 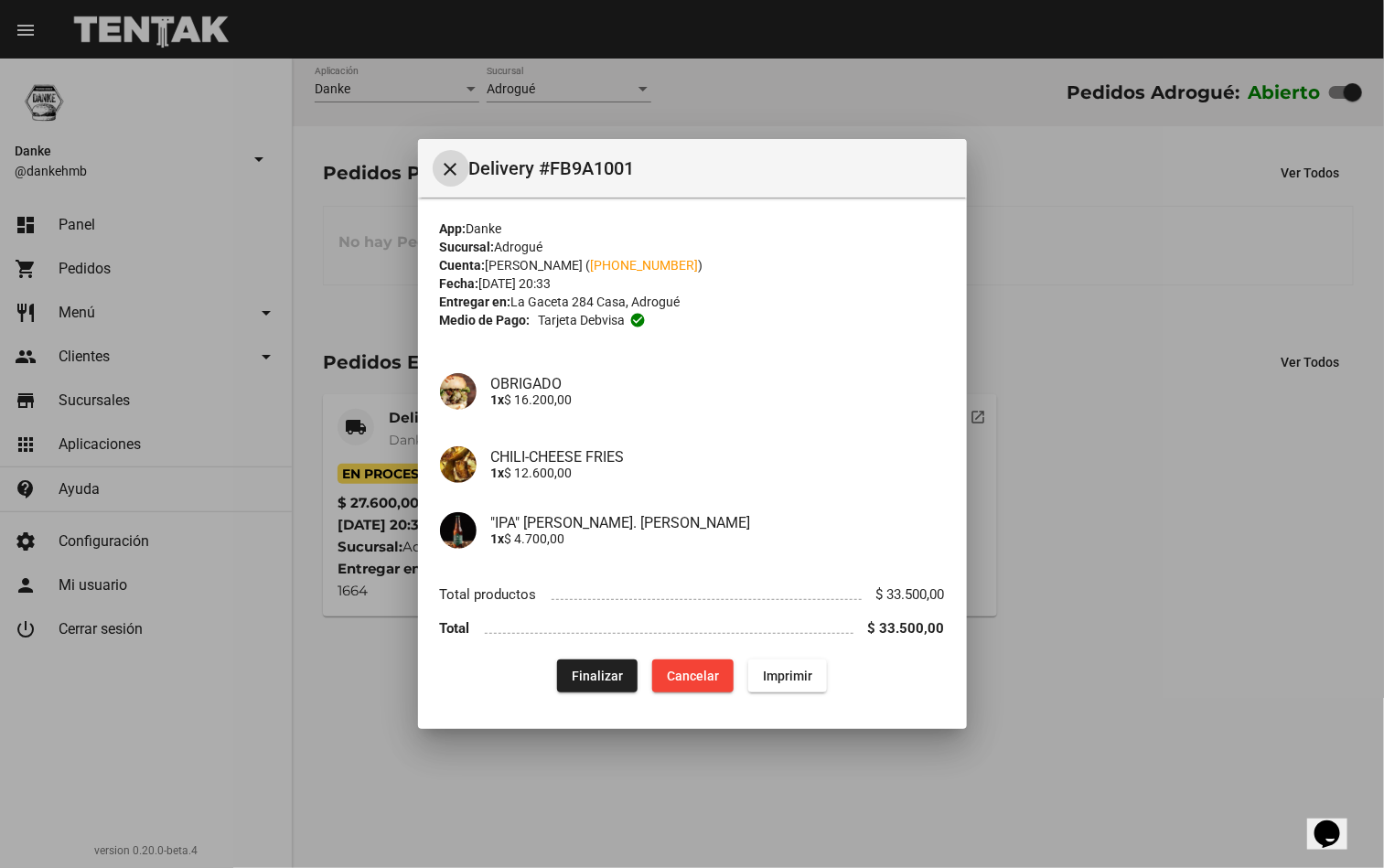 What do you see at coordinates (692, 302) in the screenshot?
I see `div: La Gaceta 284 Casa, Adrogué` at bounding box center [692, 302].